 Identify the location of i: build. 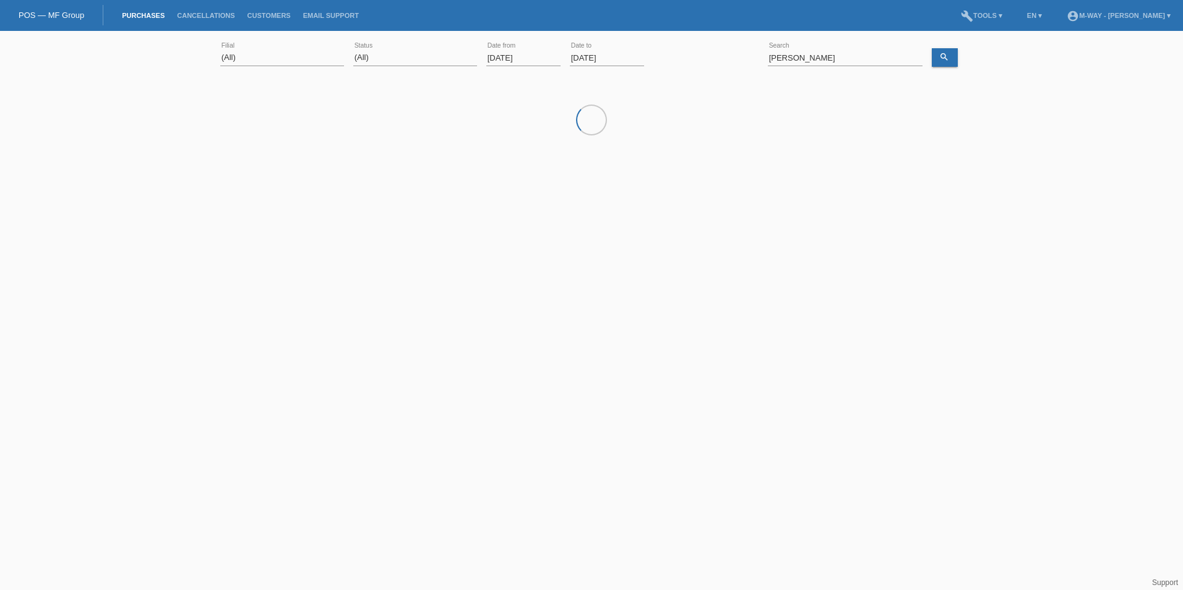
(967, 16).